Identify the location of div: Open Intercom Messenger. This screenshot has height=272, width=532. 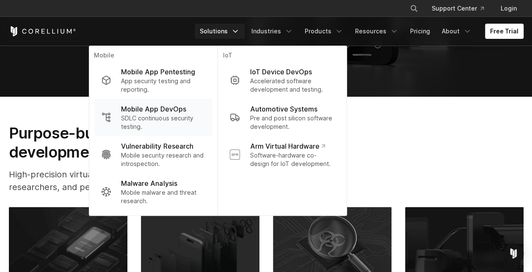
(513, 254).